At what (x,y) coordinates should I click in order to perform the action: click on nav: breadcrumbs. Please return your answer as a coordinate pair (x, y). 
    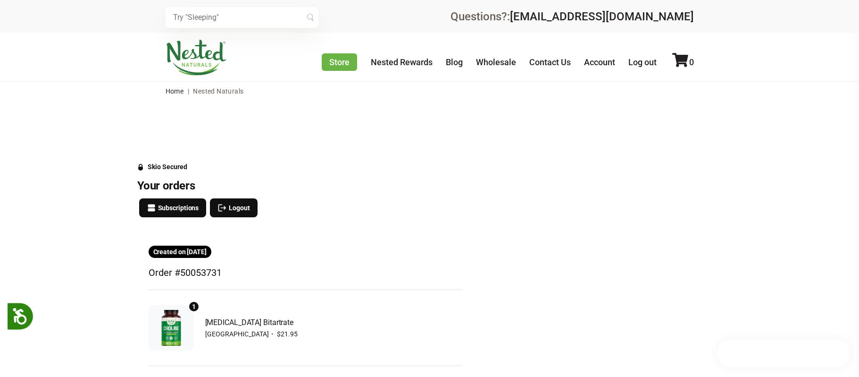
    Looking at the image, I should click on (430, 91).